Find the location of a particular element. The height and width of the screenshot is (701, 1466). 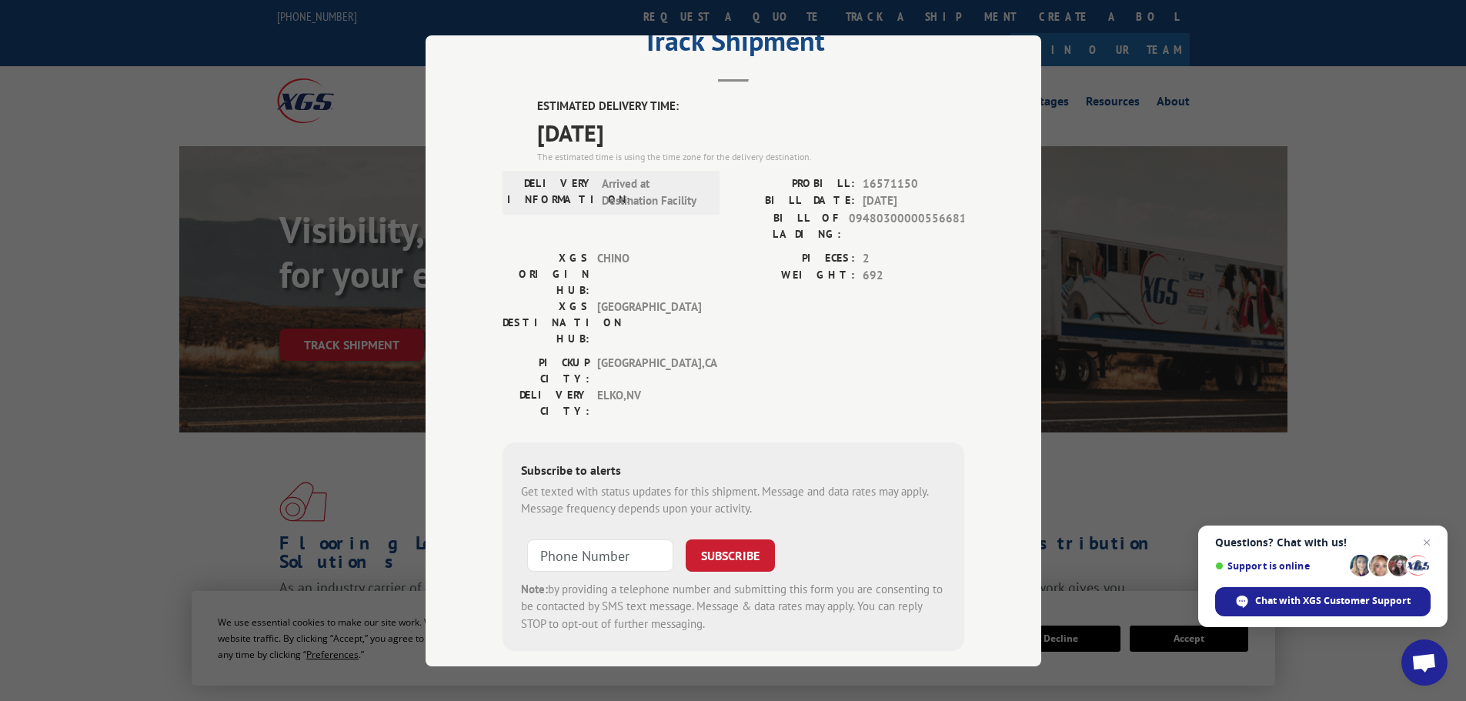

button: SUBSCRIBE is located at coordinates (730, 555).